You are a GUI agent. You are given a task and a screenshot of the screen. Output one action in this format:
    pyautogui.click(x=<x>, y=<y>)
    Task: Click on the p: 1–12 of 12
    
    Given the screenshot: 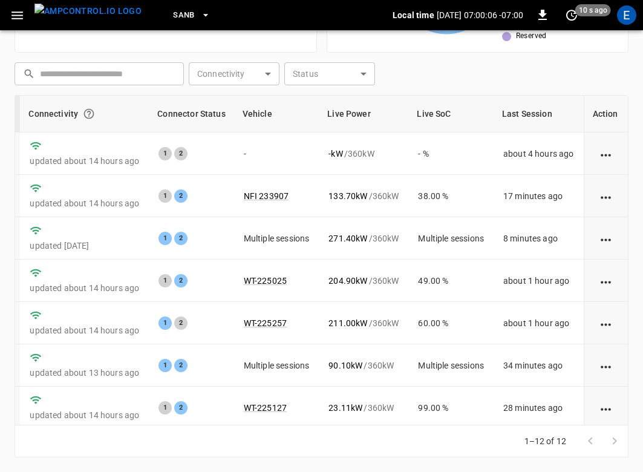 What is the action you would take?
    pyautogui.click(x=546, y=441)
    